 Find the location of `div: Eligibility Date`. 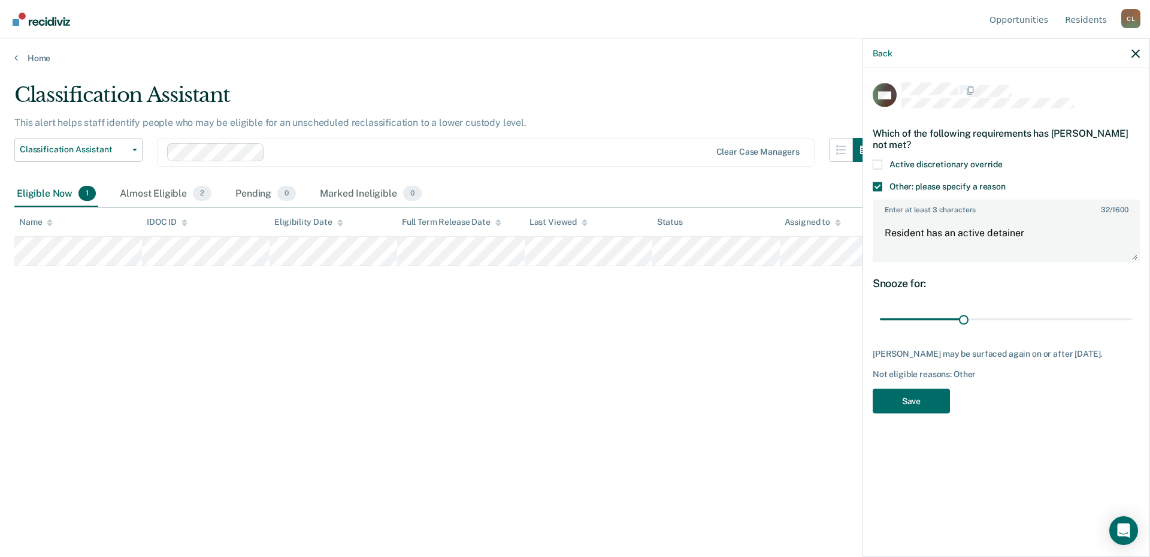

div: Eligibility Date is located at coordinates (309, 222).